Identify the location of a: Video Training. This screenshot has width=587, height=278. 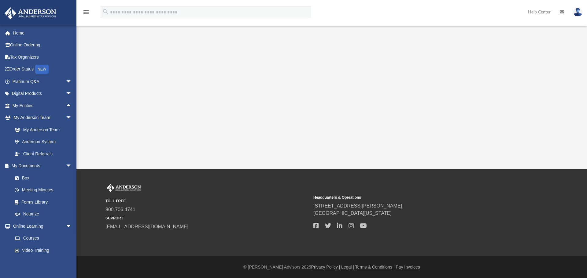
(42, 251).